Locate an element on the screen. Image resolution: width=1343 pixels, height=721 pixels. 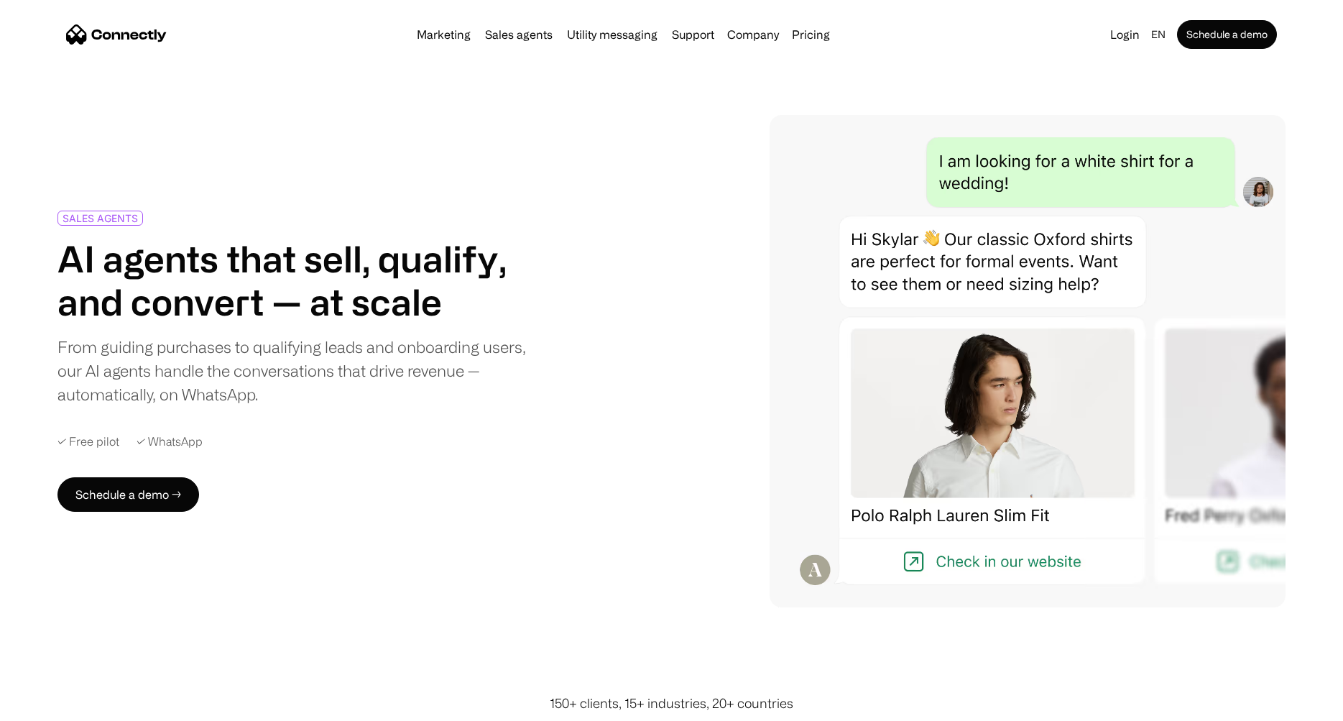
a: Utility messaging is located at coordinates (612, 34).